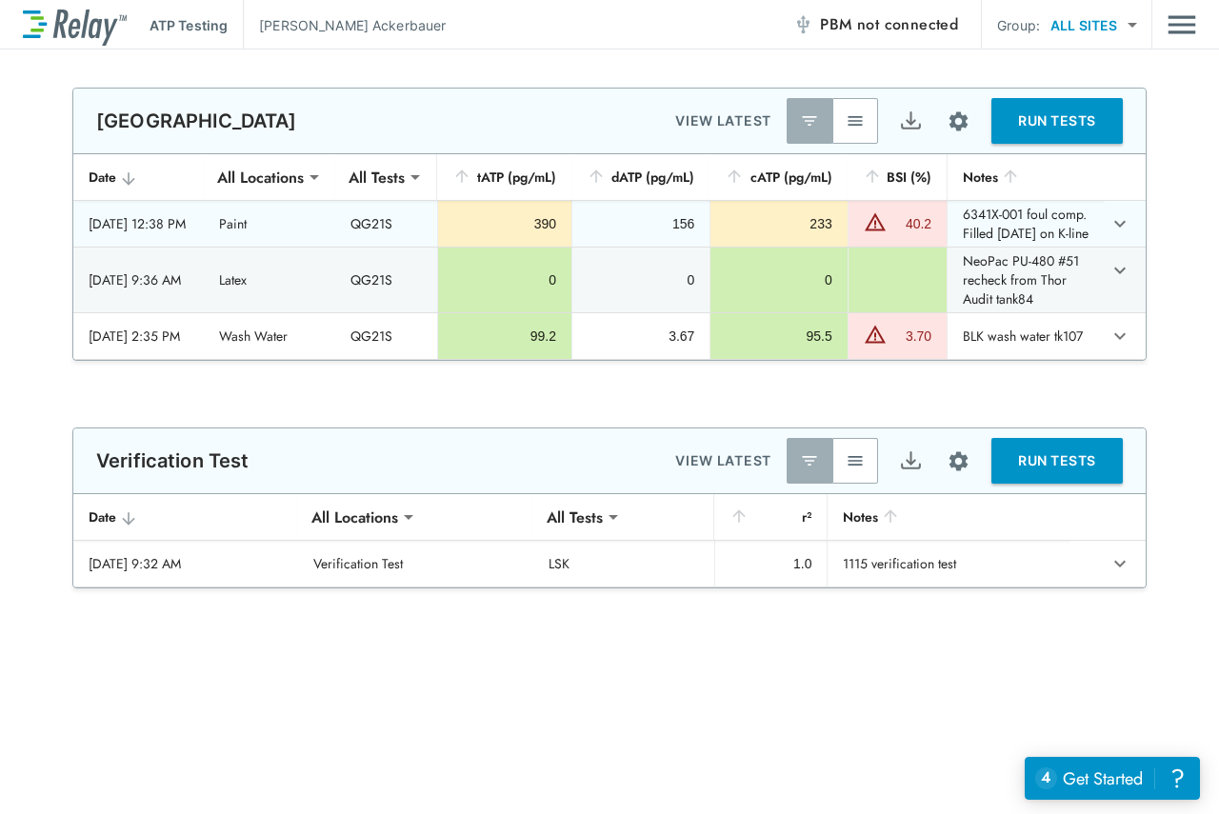 The width and height of the screenshot is (1219, 814). Describe the element at coordinates (778, 224) in the screenshot. I see `div: 233` at that location.